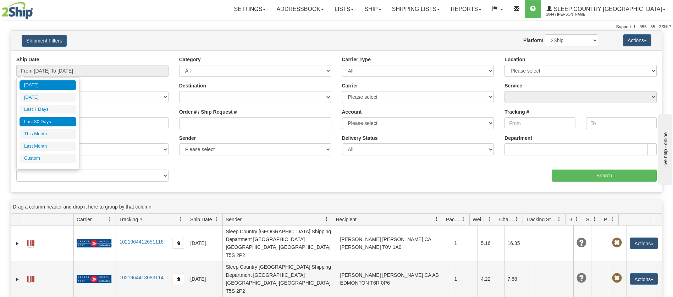  Describe the element at coordinates (360, 138) in the screenshot. I see `label: Delivery Status` at that location.